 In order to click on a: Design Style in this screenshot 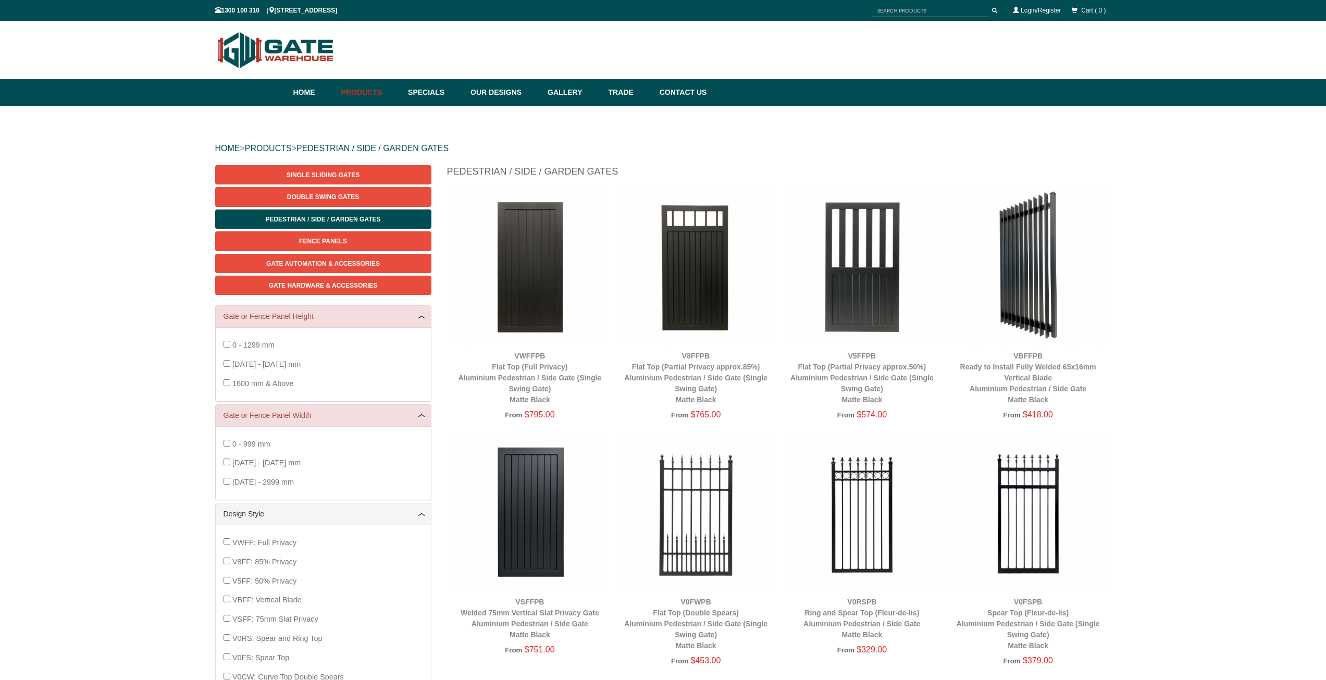, I will do `click(323, 514)`.